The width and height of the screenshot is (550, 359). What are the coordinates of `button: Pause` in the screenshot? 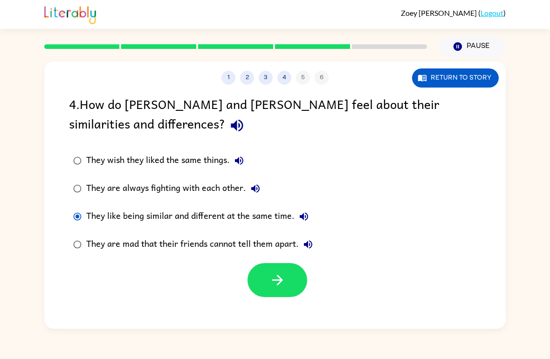 It's located at (472, 47).